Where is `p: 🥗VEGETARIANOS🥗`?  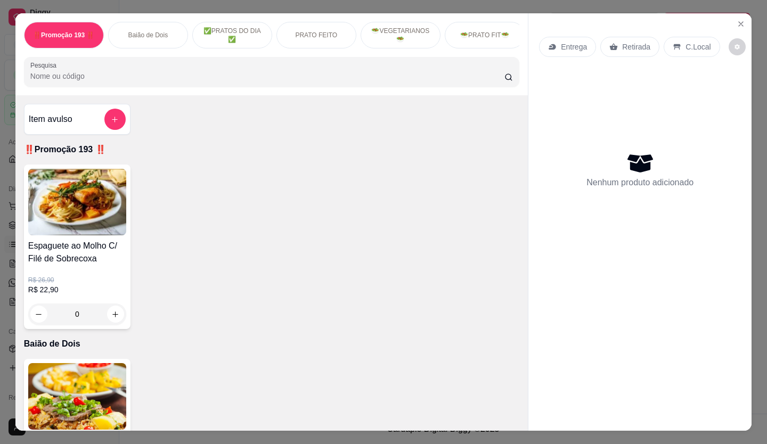
p: 🥗VEGETARIANOS🥗 is located at coordinates (401, 35).